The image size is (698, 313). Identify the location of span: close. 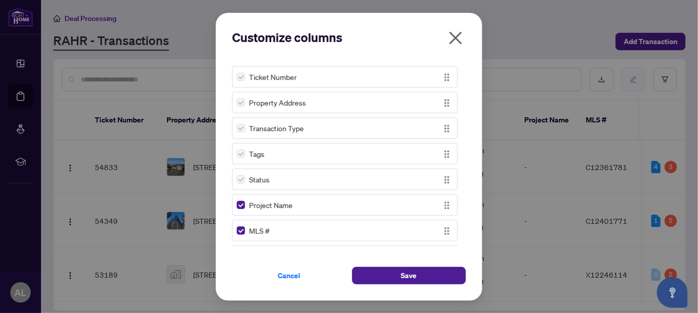
(456, 38).